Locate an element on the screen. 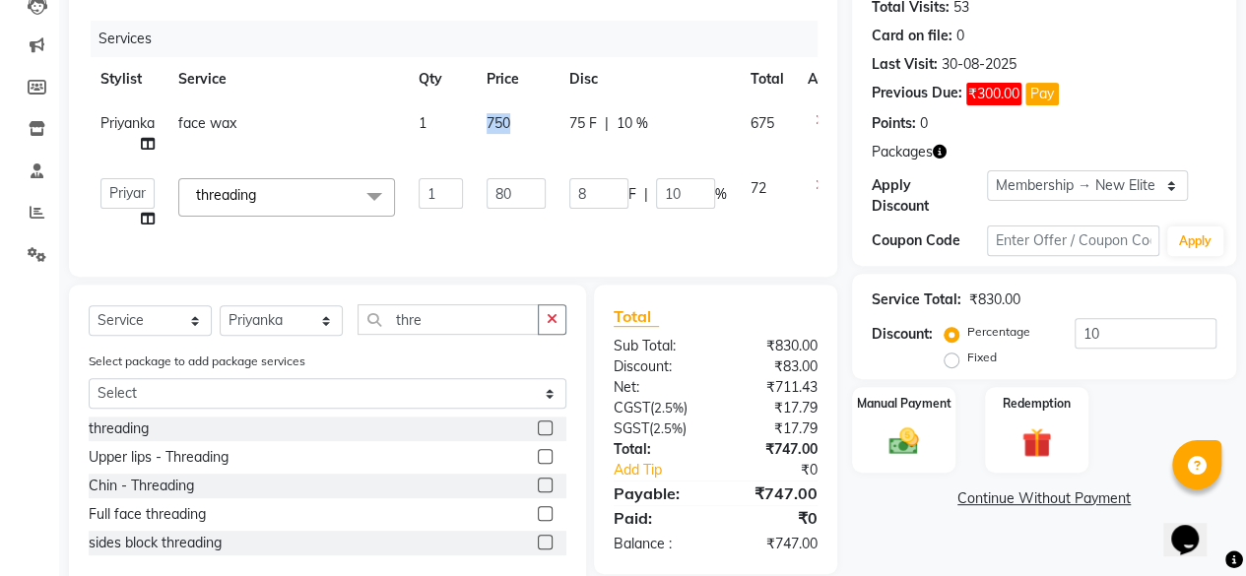 The image size is (1246, 576). img: _cash.svg is located at coordinates (903, 441).